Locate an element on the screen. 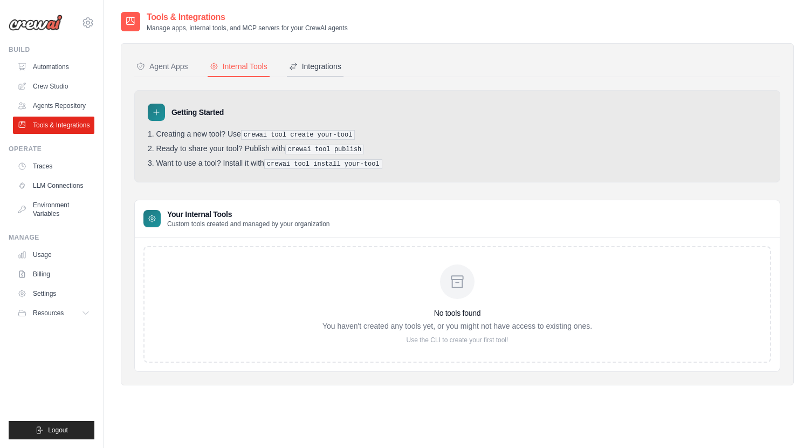 This screenshot has height=448, width=811. p: Manage apps, internal tools, and MCP servers for your CrewAI agents is located at coordinates (247, 28).